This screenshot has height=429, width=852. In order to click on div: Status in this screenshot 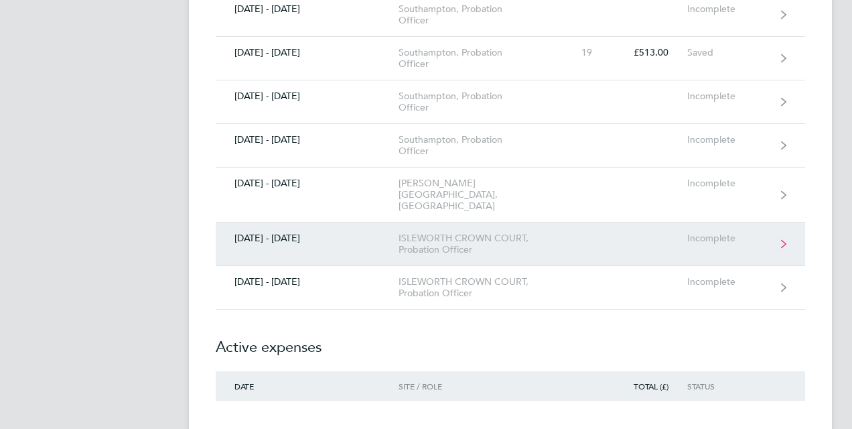, I will do `click(728, 386)`.